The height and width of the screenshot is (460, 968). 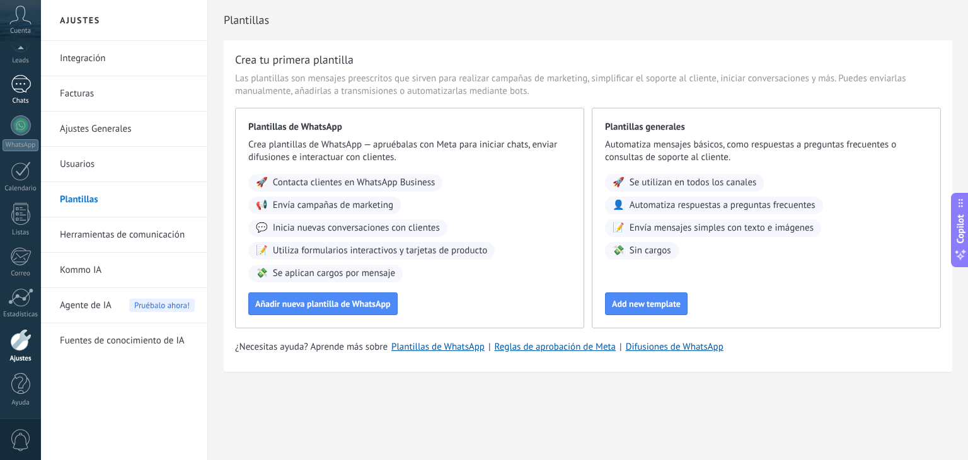 What do you see at coordinates (766, 151) in the screenshot?
I see `span: Automatiza mensajes básicos, como respuestas a preguntas frecuentes o consultas de soporte al cli...` at bounding box center [766, 151].